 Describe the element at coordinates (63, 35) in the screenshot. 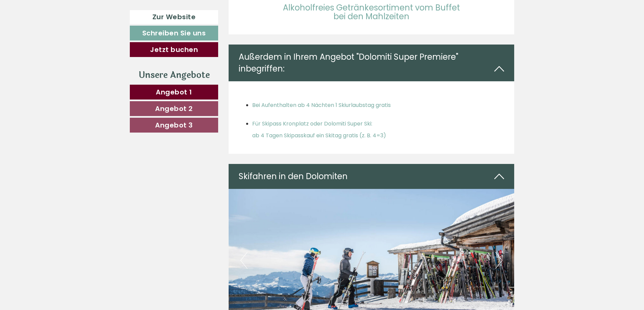

I see `small: 15:04` at that location.